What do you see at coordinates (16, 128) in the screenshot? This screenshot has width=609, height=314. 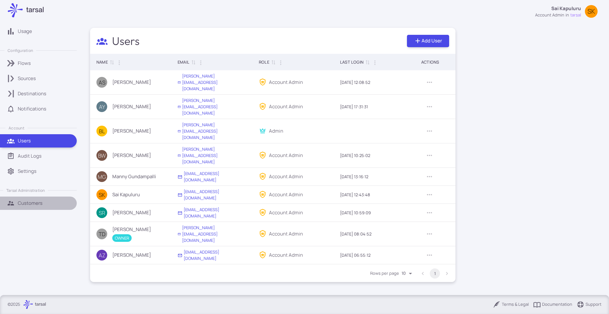 I see `p: Account` at bounding box center [16, 128].